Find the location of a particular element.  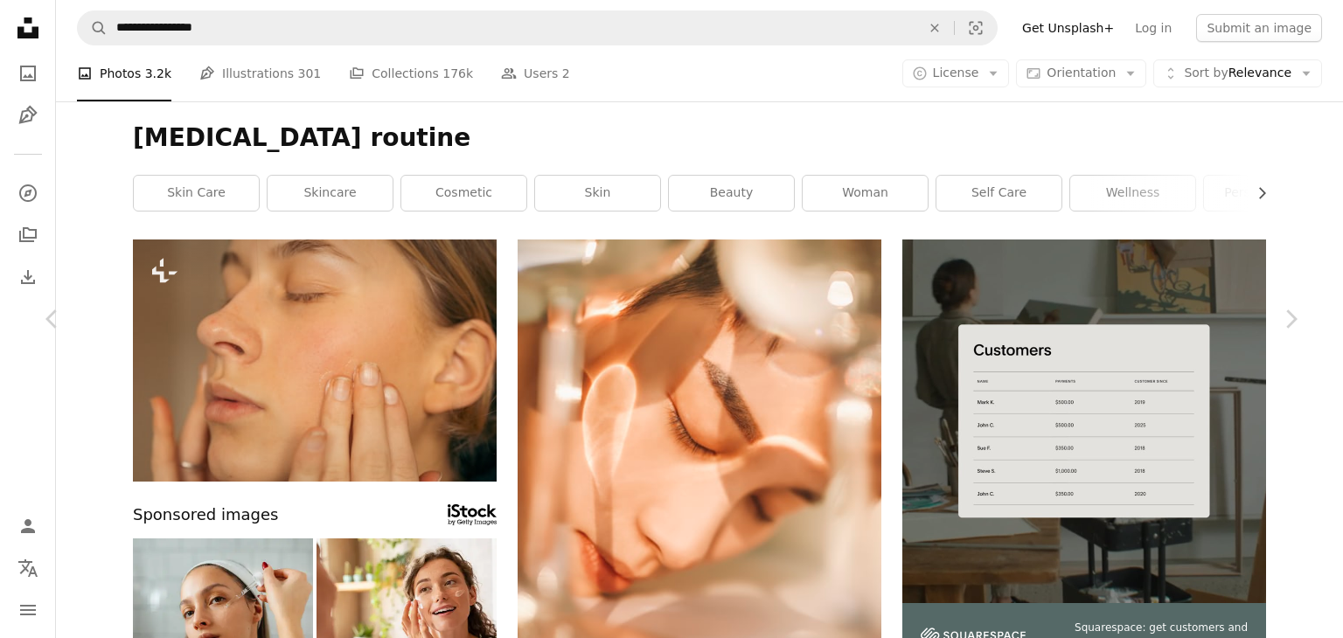

a: a woman with her eyes closed touching her face is located at coordinates (315, 360).